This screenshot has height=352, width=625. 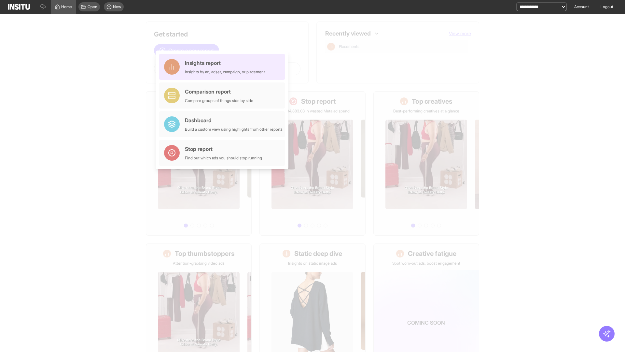 I want to click on div: Insights report, so click(x=225, y=63).